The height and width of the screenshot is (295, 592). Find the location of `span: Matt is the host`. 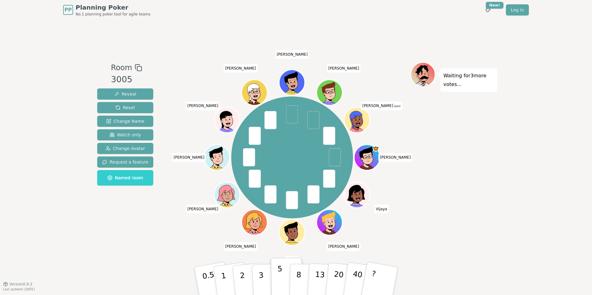

span: Matt is the host is located at coordinates (376, 149).